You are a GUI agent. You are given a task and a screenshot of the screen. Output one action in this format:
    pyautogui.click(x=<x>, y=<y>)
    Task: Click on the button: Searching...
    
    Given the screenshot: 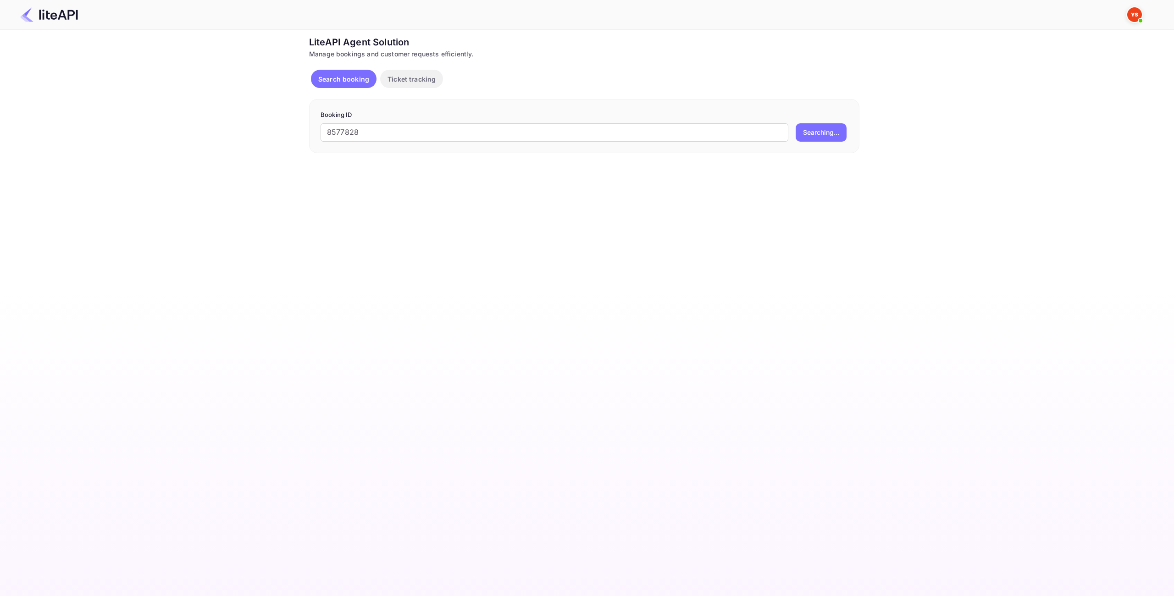 What is the action you would take?
    pyautogui.click(x=821, y=133)
    